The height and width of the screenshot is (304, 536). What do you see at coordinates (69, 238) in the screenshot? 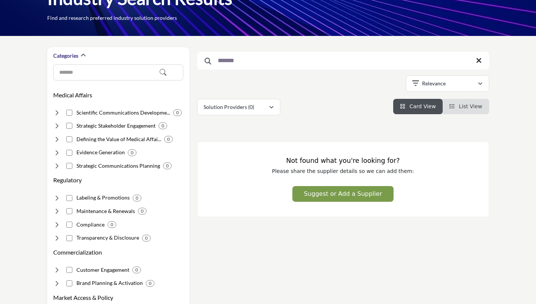
I see `input: Select Transparency & Disclosure checkbox` at bounding box center [69, 238].